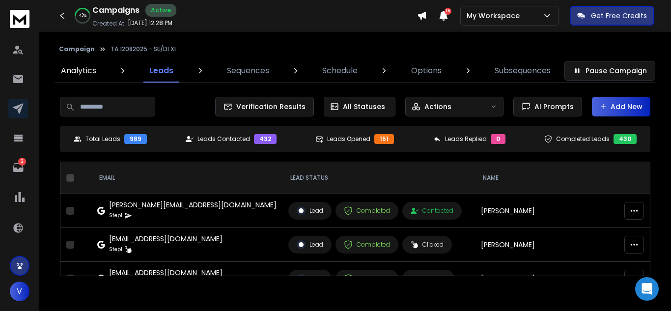 This screenshot has width=671, height=311. Describe the element at coordinates (109, 24) in the screenshot. I see `p: Created At:` at that location.